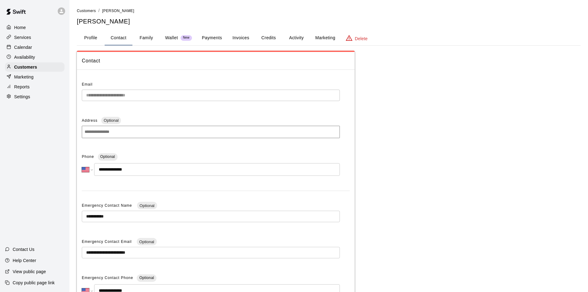 Image resolution: width=588 pixels, height=292 pixels. I want to click on button: Family, so click(146, 38).